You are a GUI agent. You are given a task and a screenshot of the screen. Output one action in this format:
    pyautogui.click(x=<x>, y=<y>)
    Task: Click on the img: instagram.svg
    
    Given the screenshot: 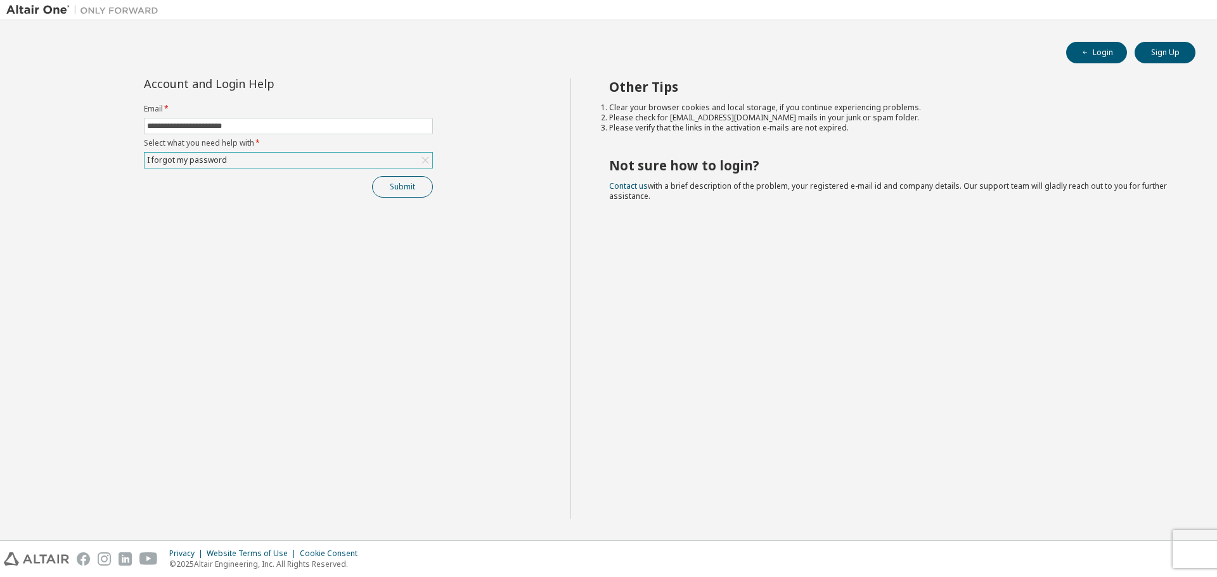 What is the action you would take?
    pyautogui.click(x=104, y=559)
    